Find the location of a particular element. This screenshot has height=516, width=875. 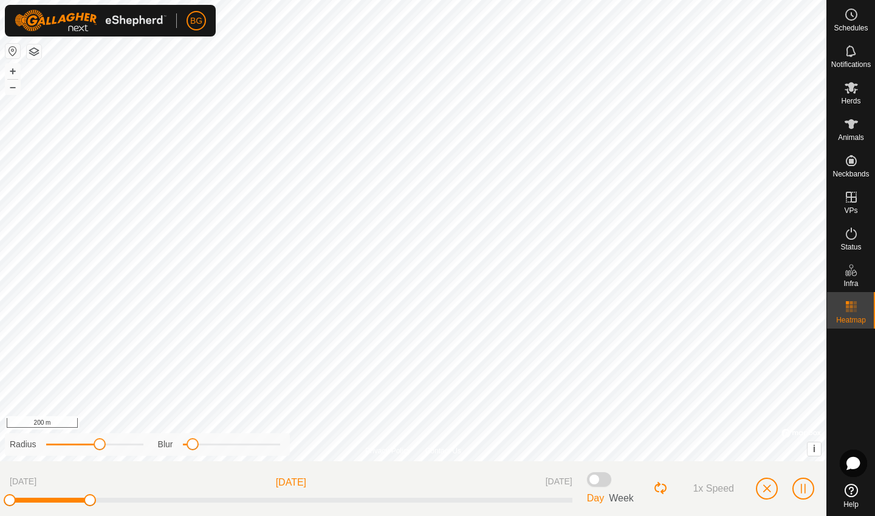

img: Gallagher Logo is located at coordinates (91, 21).